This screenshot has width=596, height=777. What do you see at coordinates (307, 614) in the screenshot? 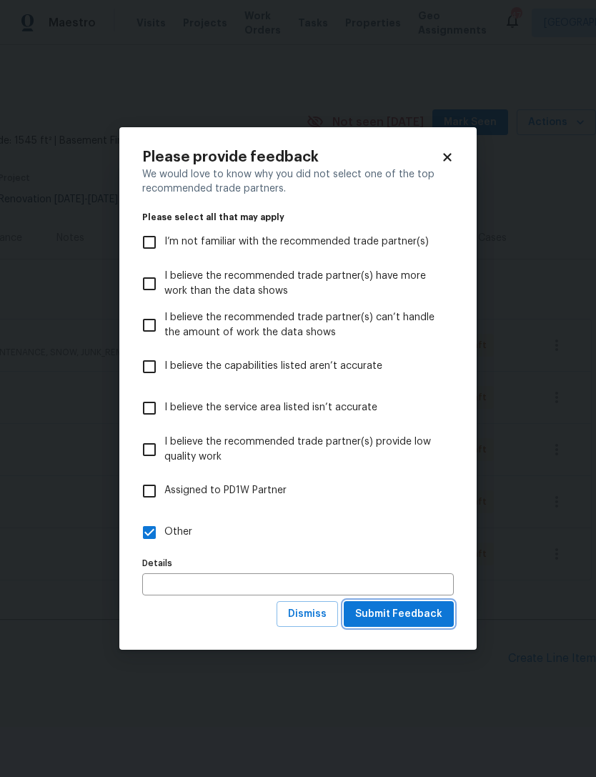
I see `button: Dismiss` at bounding box center [307, 614].